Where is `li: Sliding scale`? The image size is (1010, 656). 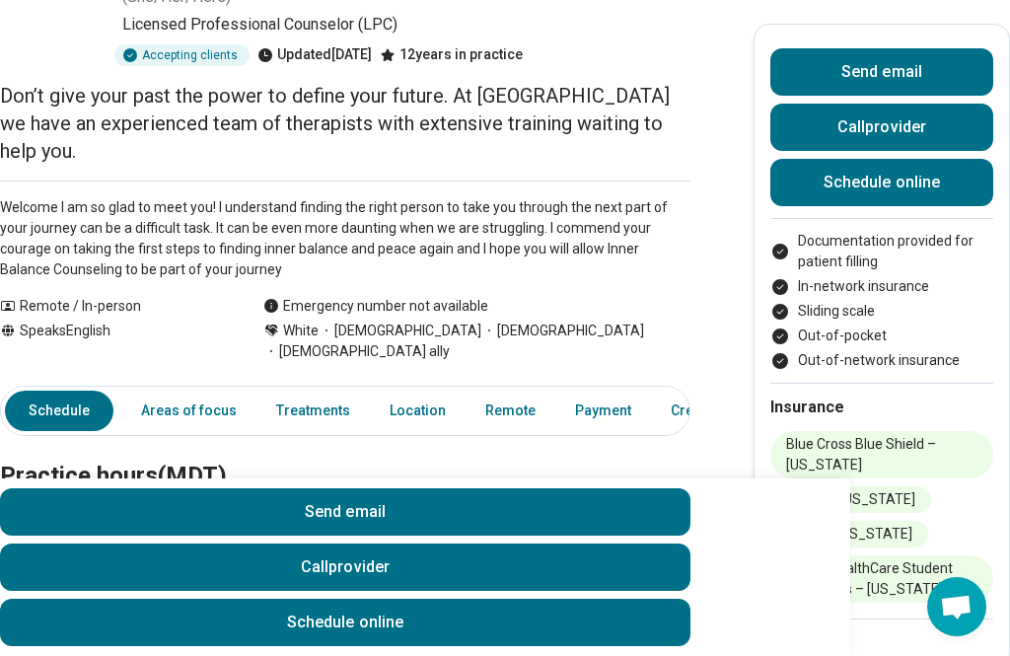
li: Sliding scale is located at coordinates (882, 311).